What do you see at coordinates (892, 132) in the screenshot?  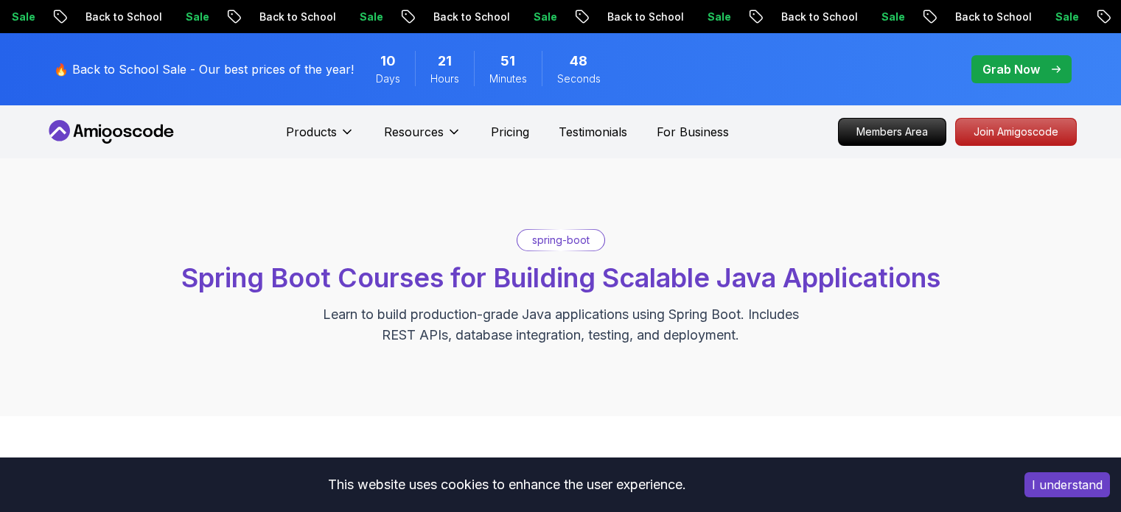 I see `a: Members Area` at bounding box center [892, 132].